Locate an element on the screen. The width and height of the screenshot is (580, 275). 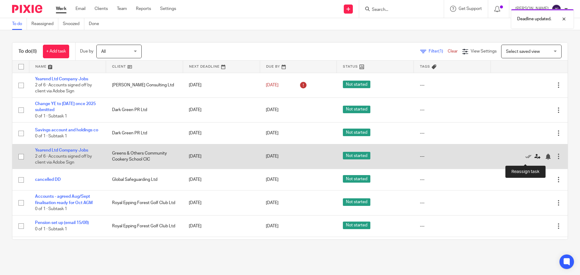
a: Clear is located at coordinates (453, 51).